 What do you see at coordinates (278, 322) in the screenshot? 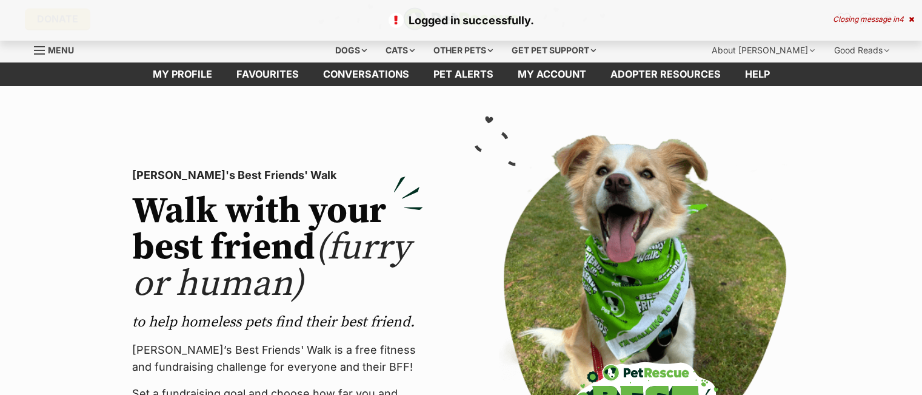
I see `p: to help homeless pets find their best friend.` at bounding box center [278, 322].